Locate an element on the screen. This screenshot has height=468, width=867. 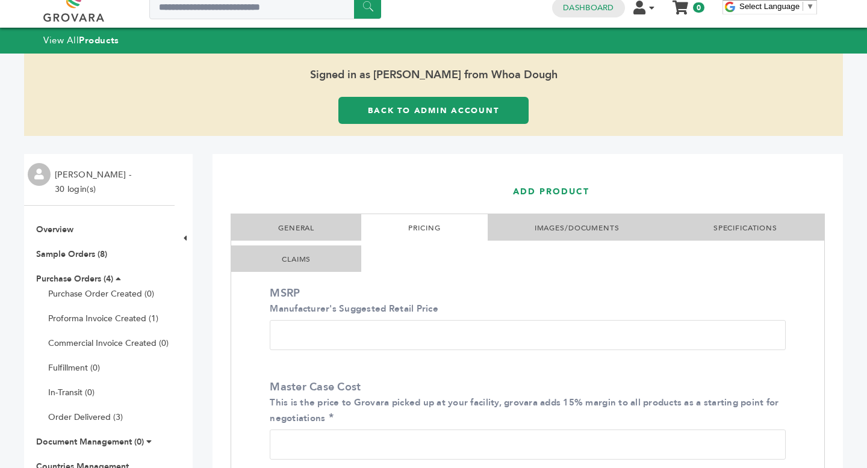
a: Overview is located at coordinates (55, 229).